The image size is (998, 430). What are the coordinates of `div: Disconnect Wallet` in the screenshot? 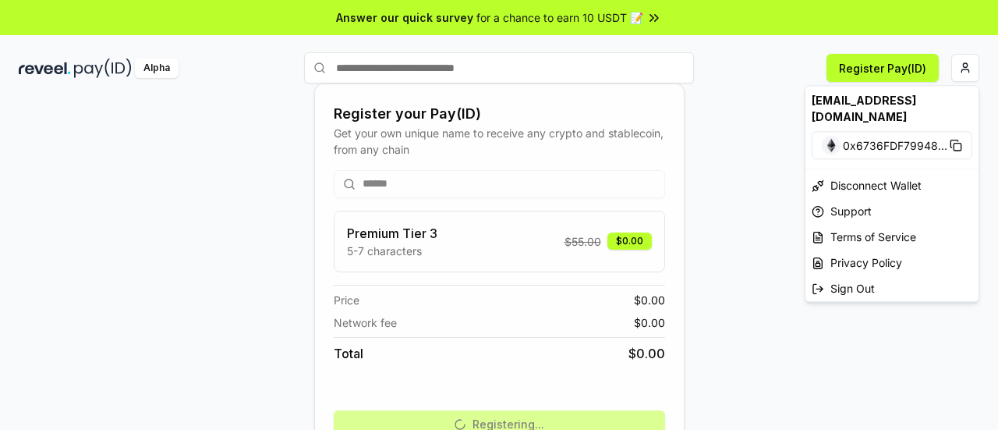 It's located at (892, 185).